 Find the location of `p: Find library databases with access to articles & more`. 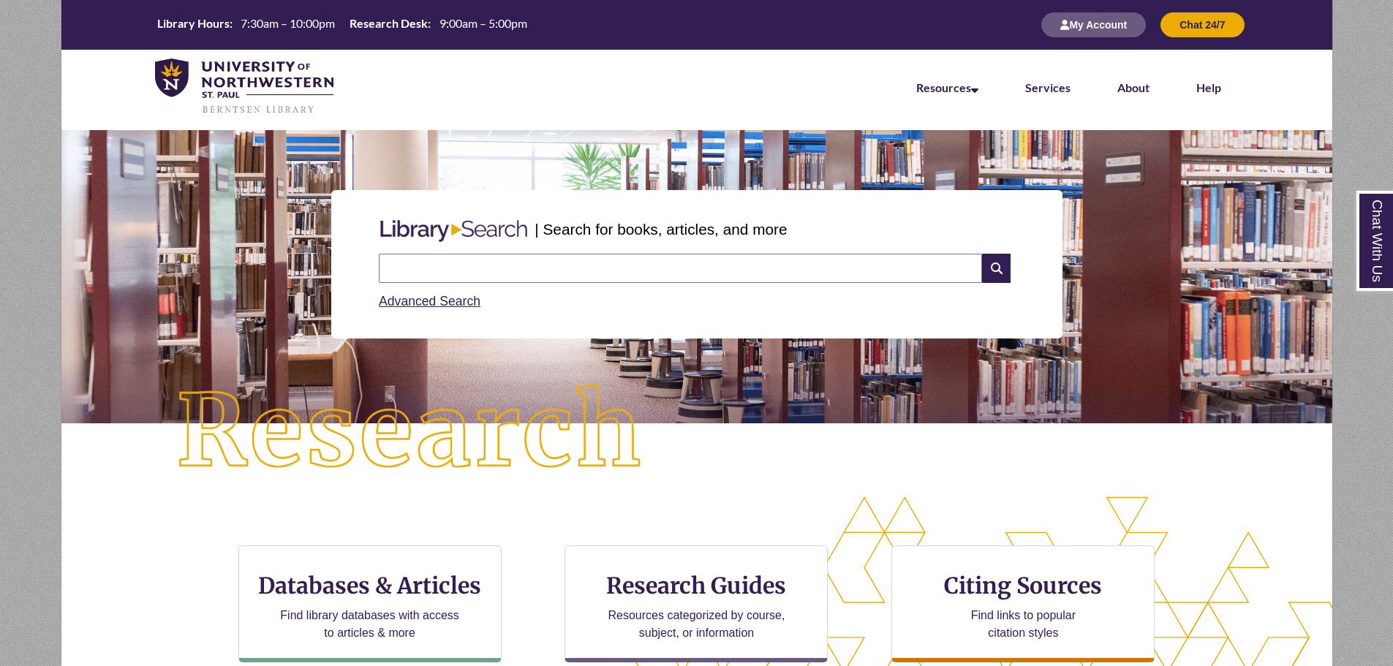

p: Find library databases with access to articles & more is located at coordinates (369, 624).